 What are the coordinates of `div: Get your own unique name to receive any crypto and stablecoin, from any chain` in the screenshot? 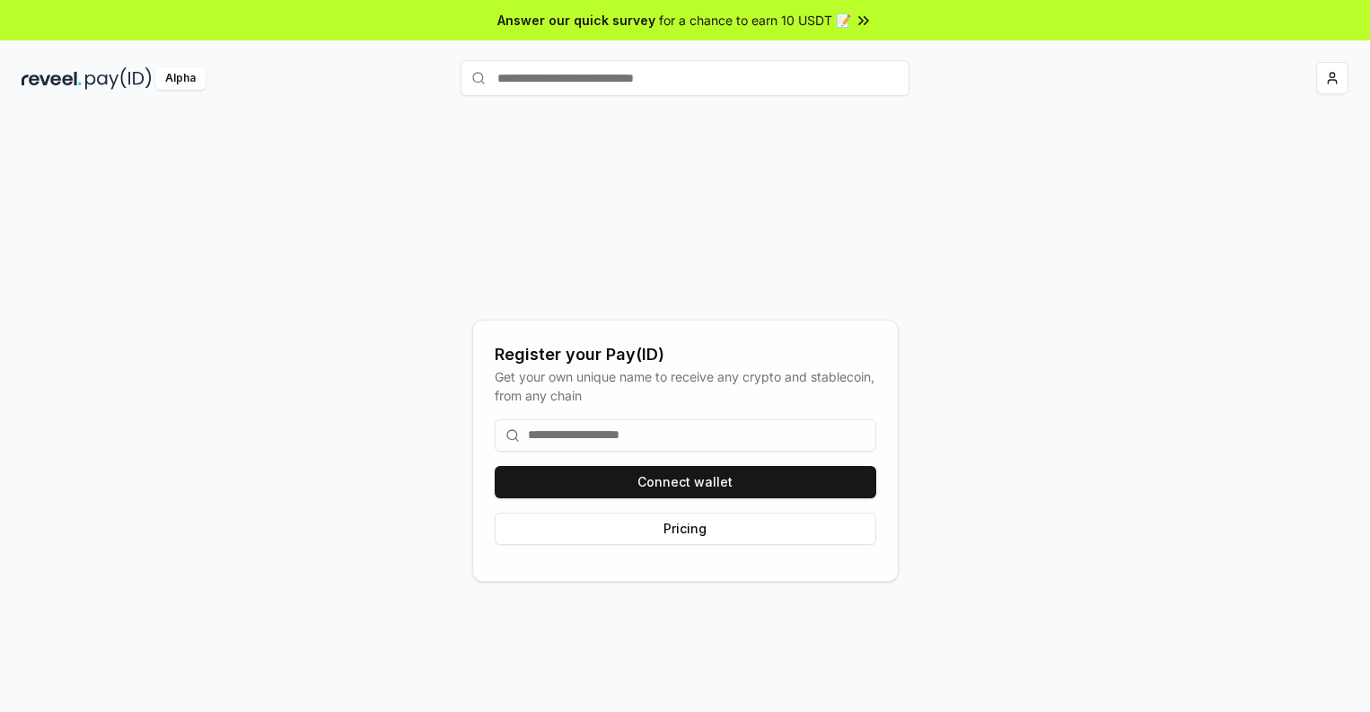 It's located at (685, 386).